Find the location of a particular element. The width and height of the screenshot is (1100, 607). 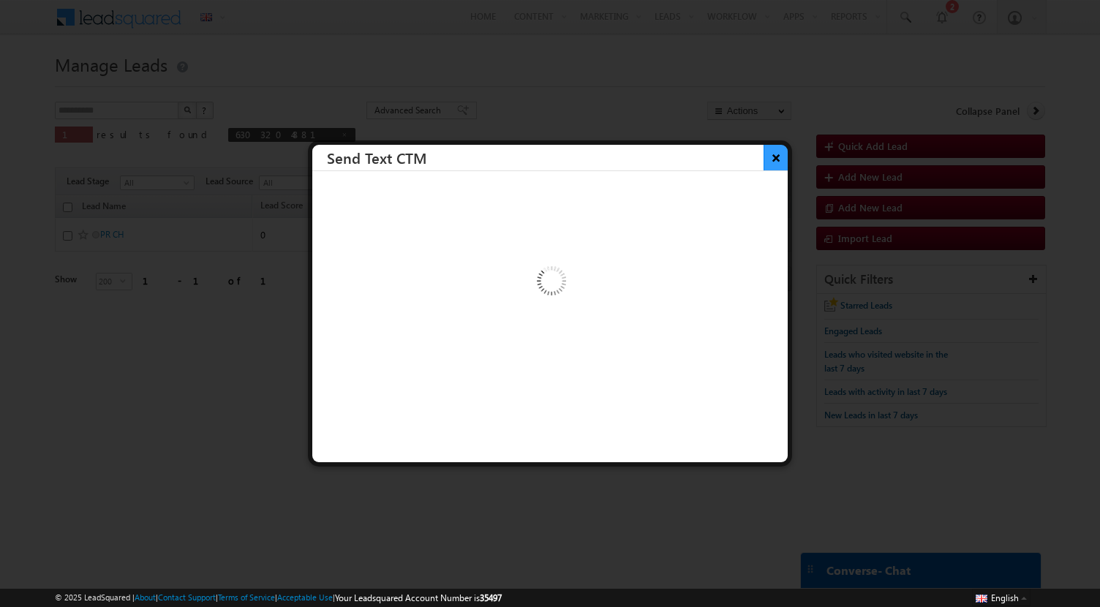

span: © 2025 LeadSquared | | | | | is located at coordinates (278, 598).